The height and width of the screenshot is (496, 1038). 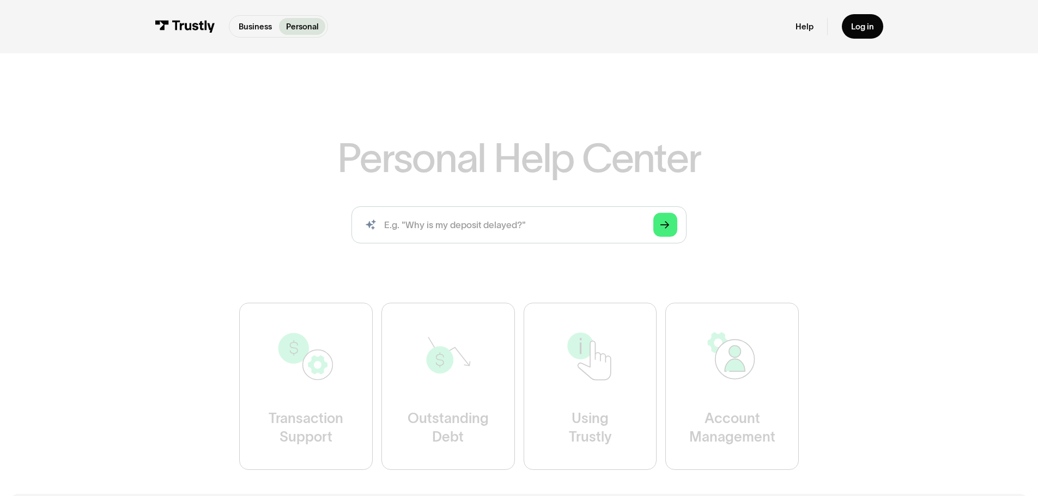 What do you see at coordinates (732, 429) in the screenshot?
I see `div: Account Management` at bounding box center [732, 429].